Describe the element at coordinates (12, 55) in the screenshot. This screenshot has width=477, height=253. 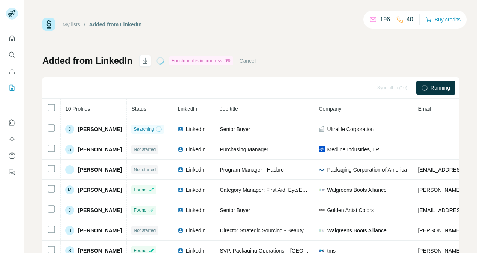
I see `button: Search` at that location.